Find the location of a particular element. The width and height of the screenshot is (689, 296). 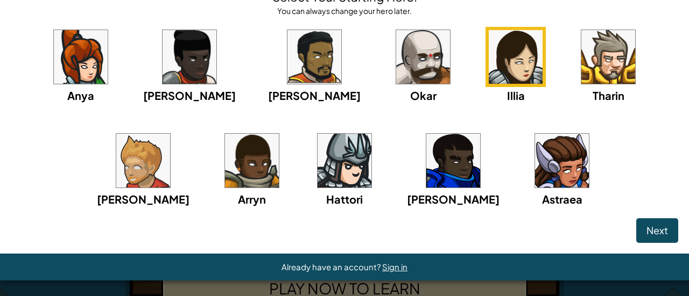

div: You can always change your hero later. is located at coordinates (344, 11).